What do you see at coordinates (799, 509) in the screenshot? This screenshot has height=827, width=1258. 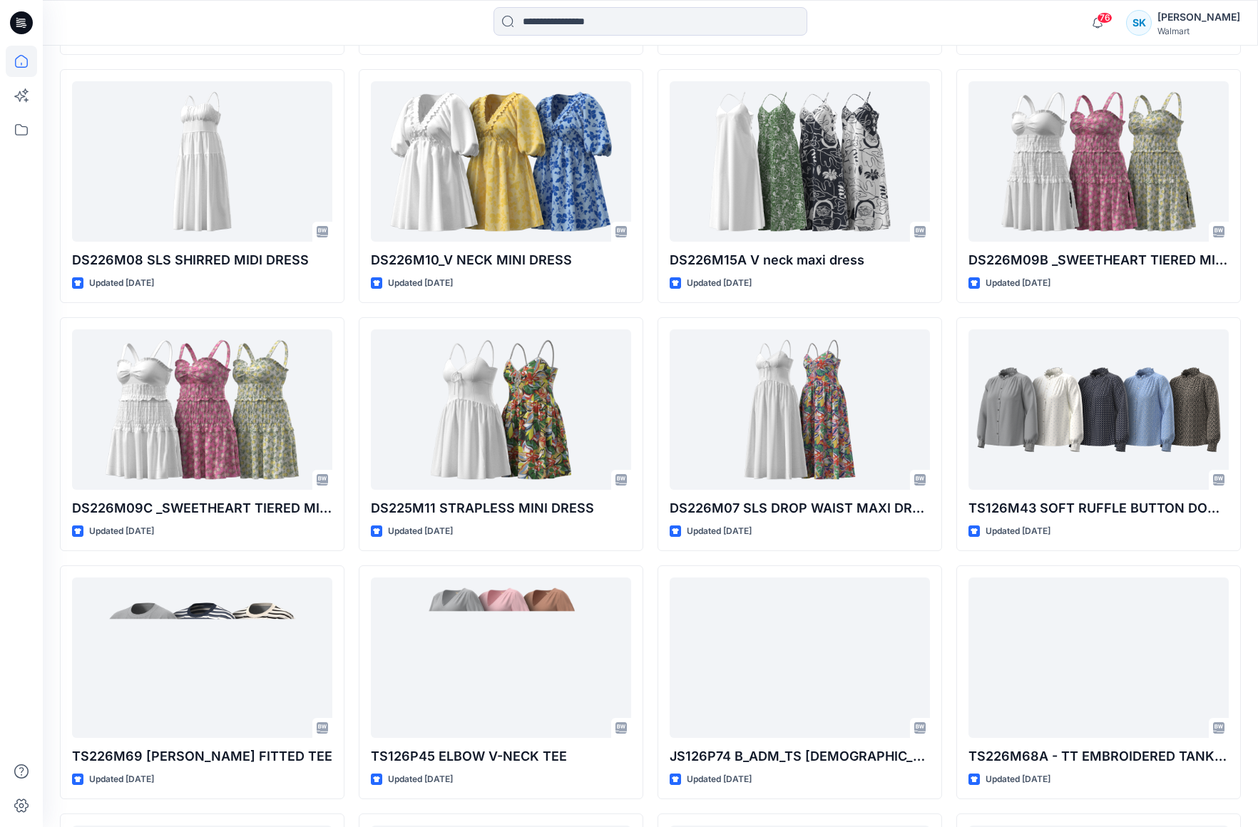 I see `p: DS226M07 SLS DROP WAIST MAXI DRESS` at bounding box center [799, 509].